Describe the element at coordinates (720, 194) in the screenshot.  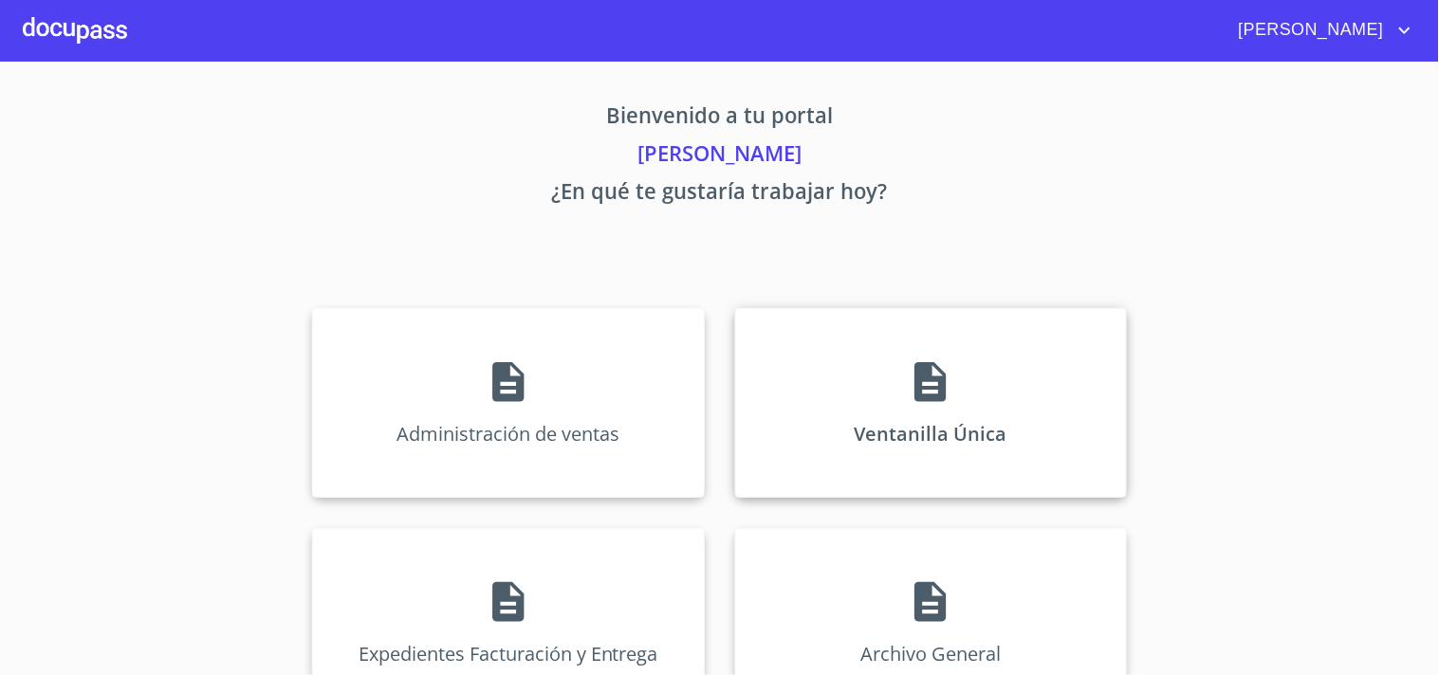
I see `p: ¿En qué te gustaría trabajar hoy?` at that location.